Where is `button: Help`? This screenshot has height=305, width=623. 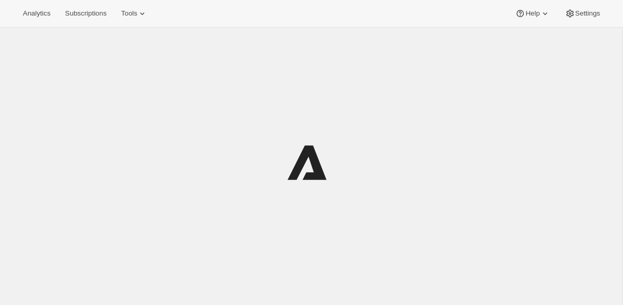 button: Help is located at coordinates (532, 14).